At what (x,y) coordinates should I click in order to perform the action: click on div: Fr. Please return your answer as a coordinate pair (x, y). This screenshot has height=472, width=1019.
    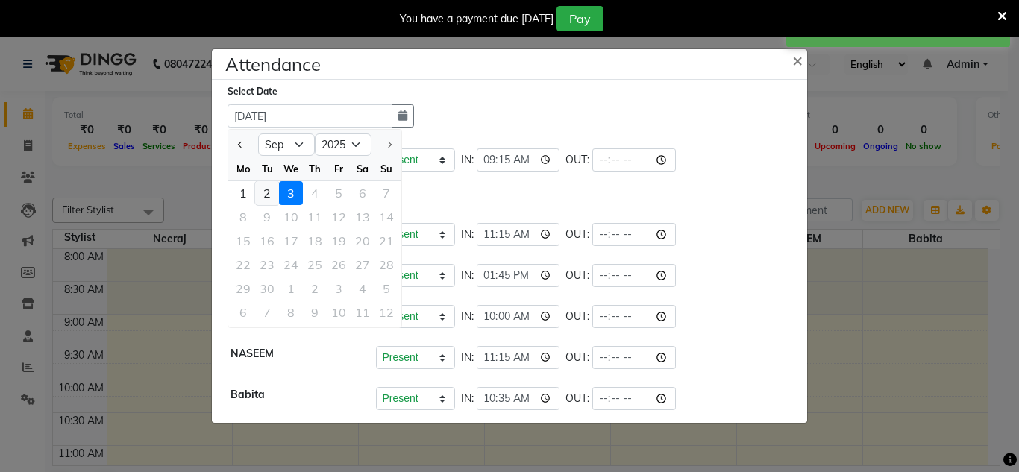
    Looking at the image, I should click on (339, 169).